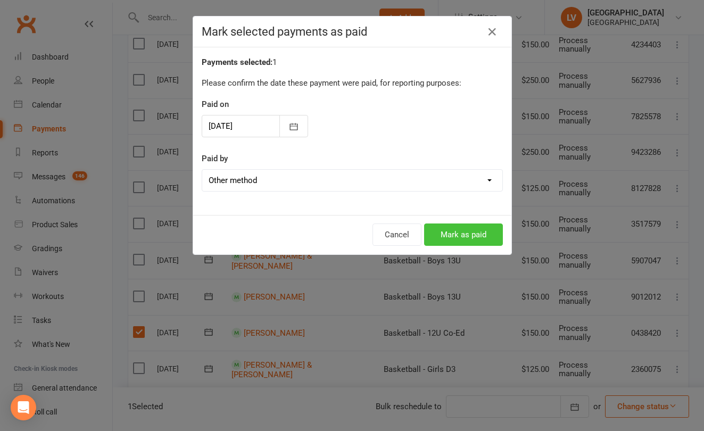 This screenshot has height=431, width=704. What do you see at coordinates (352, 31) in the screenshot?
I see `h4: Mark selected payments as paid` at bounding box center [352, 31].